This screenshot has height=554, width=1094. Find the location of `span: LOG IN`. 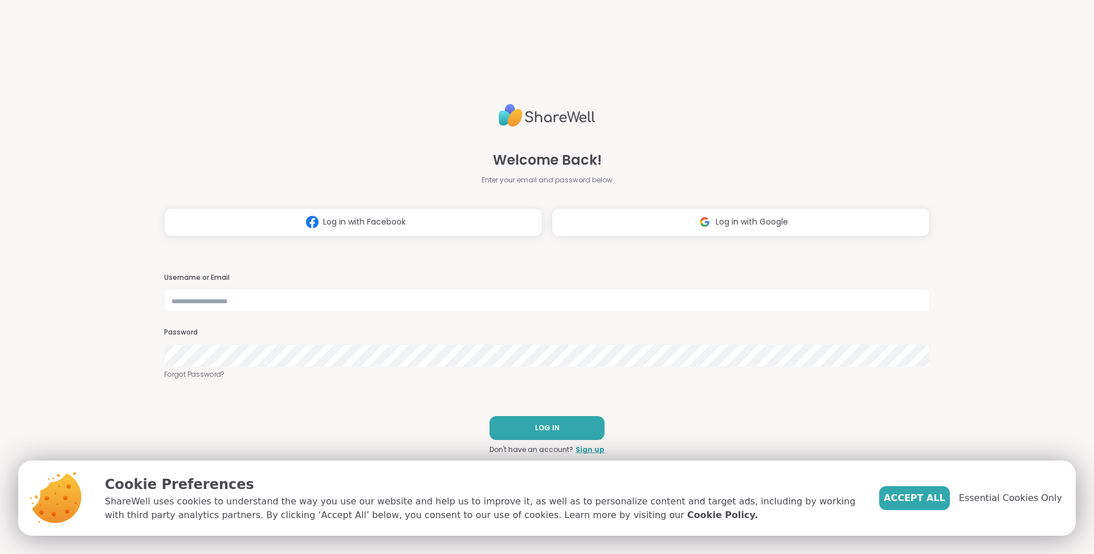

span: LOG IN is located at coordinates (547, 428).